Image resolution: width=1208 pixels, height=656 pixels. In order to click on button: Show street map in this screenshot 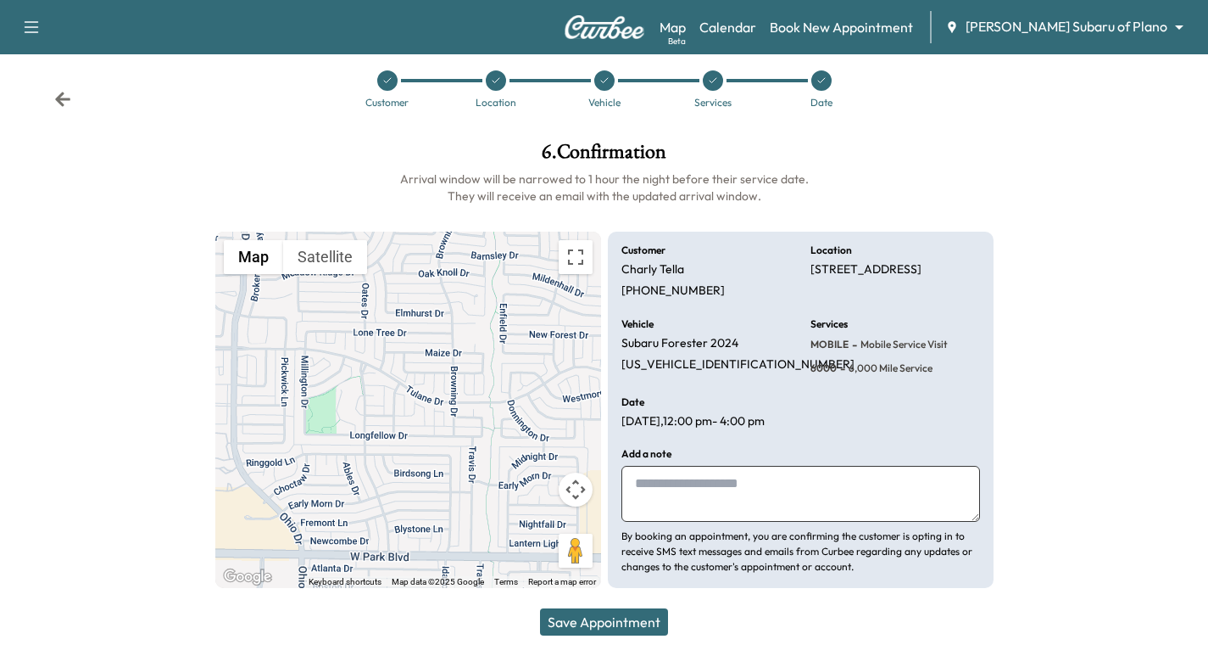, I will do `click(254, 257)`.